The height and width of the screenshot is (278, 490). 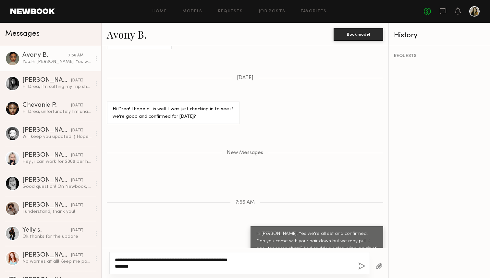 What do you see at coordinates (359, 34) in the screenshot?
I see `a: Book model` at bounding box center [359, 34].